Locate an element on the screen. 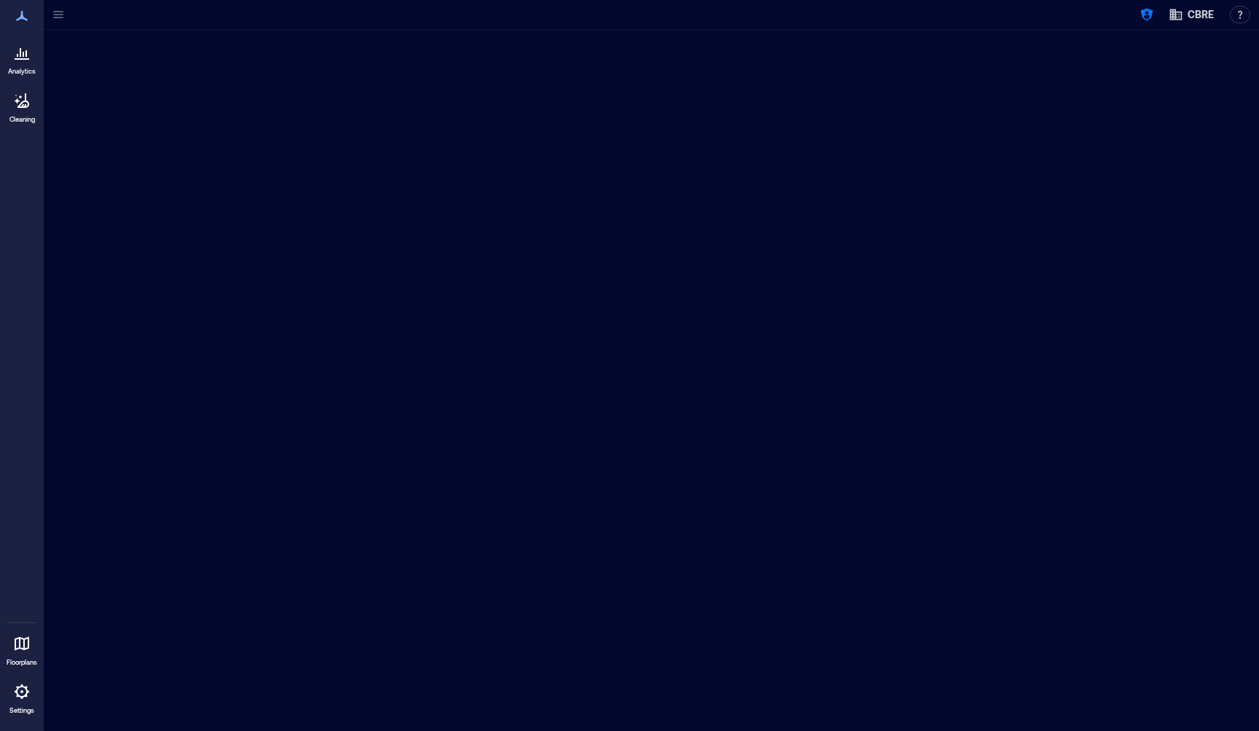 This screenshot has width=1259, height=731. span: CBRE is located at coordinates (1200, 15).